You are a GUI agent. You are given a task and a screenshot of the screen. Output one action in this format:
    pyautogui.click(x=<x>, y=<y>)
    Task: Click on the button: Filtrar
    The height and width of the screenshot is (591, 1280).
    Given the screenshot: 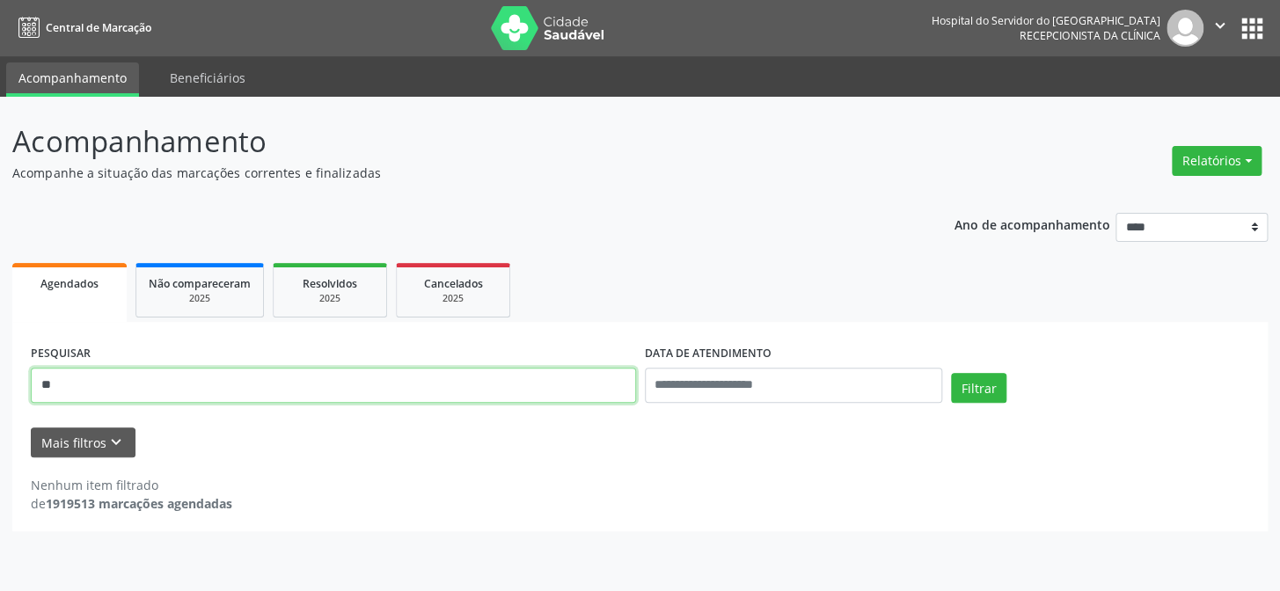 What is the action you would take?
    pyautogui.click(x=978, y=388)
    